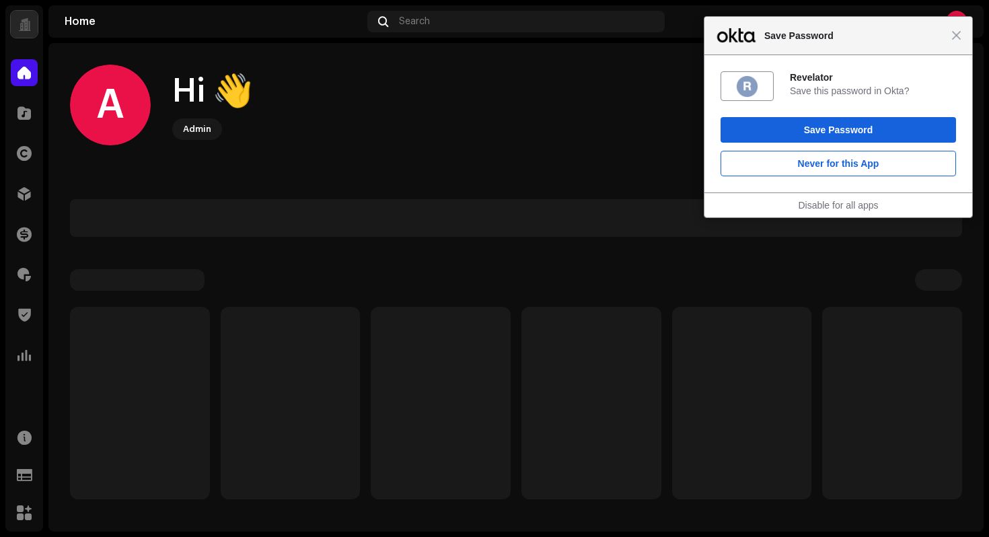 The image size is (989, 537). What do you see at coordinates (872, 77) in the screenshot?
I see `div: Revelator` at bounding box center [872, 77].